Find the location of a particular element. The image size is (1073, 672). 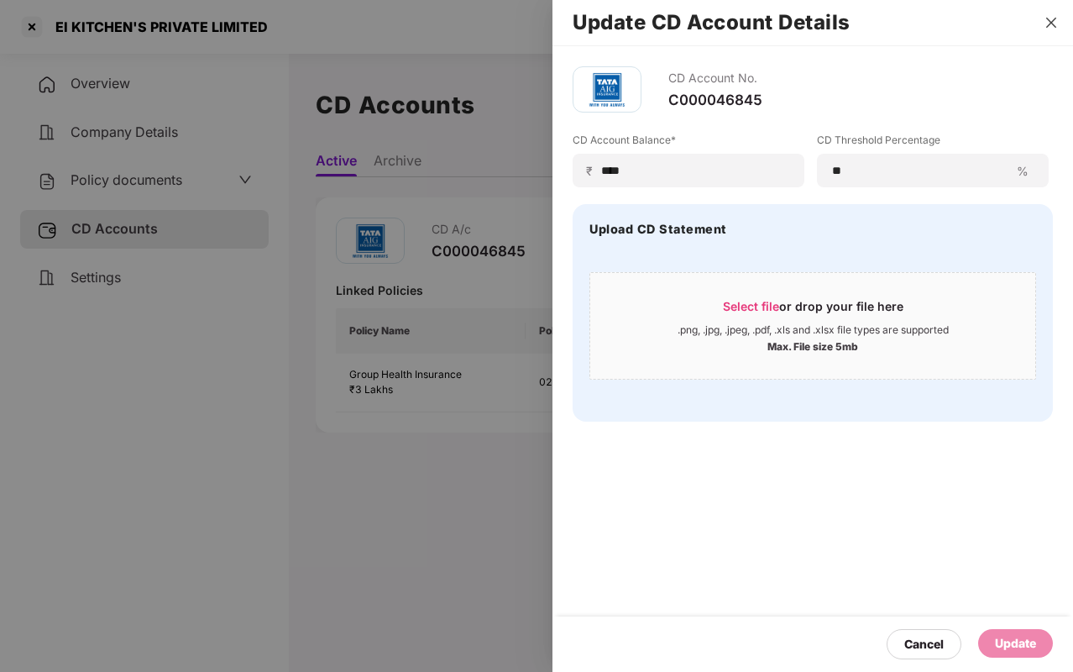

div: Update is located at coordinates (1015, 643).